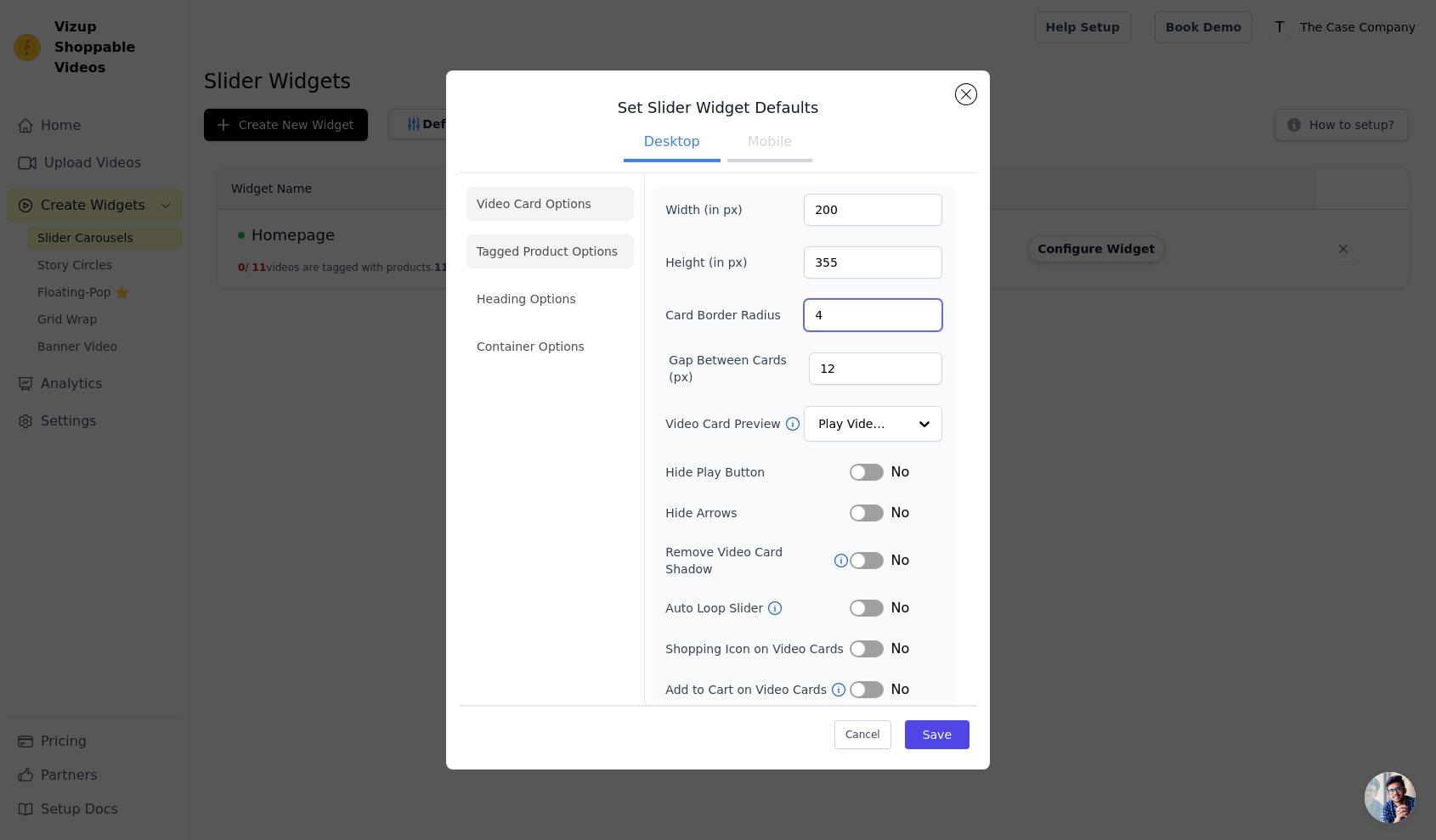 The image size is (1436, 840). I want to click on label: Gap Between Cards (px), so click(739, 369).